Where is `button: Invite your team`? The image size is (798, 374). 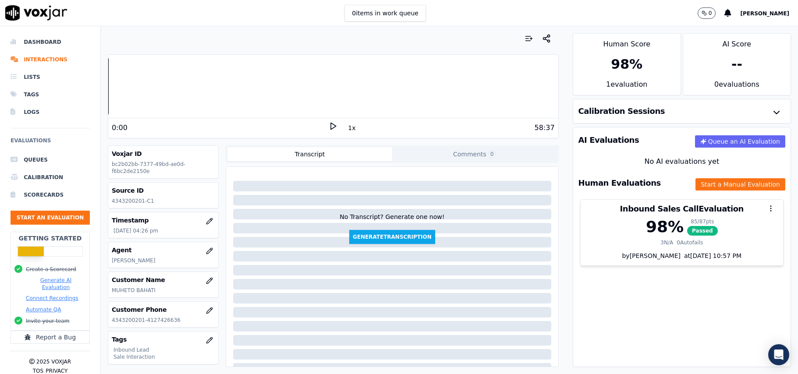 button: Invite your team is located at coordinates (47, 321).